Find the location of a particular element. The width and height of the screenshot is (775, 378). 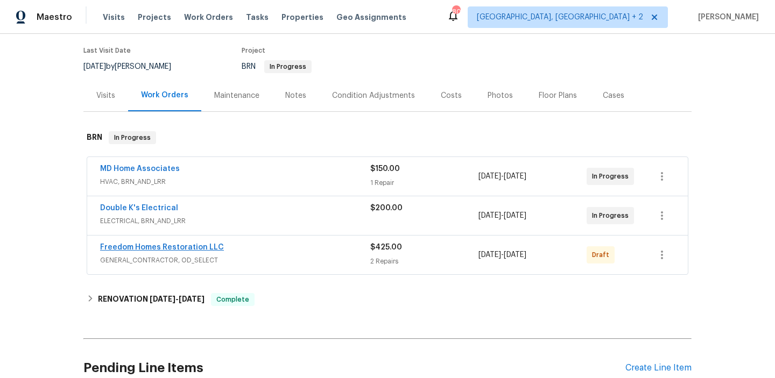

div: Cases is located at coordinates (614, 96).